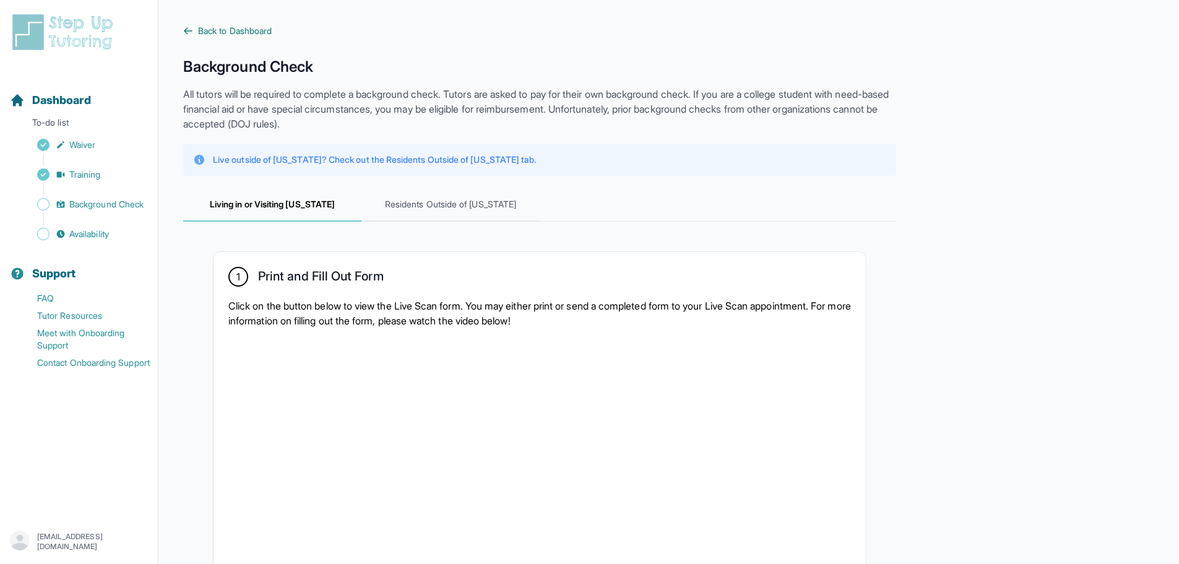 The width and height of the screenshot is (1179, 564). What do you see at coordinates (84, 298) in the screenshot?
I see `a: FAQ` at bounding box center [84, 298].